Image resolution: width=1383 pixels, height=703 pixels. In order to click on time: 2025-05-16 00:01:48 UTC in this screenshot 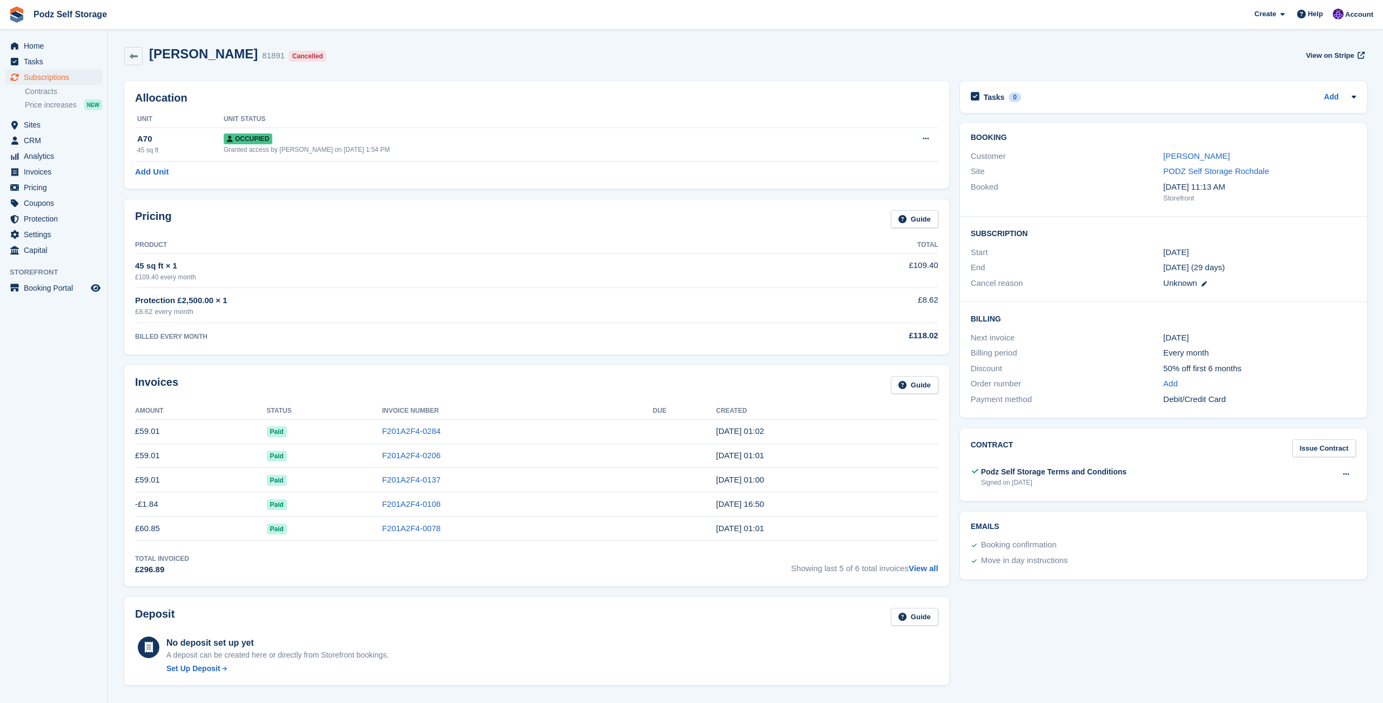, I will do `click(740, 528)`.